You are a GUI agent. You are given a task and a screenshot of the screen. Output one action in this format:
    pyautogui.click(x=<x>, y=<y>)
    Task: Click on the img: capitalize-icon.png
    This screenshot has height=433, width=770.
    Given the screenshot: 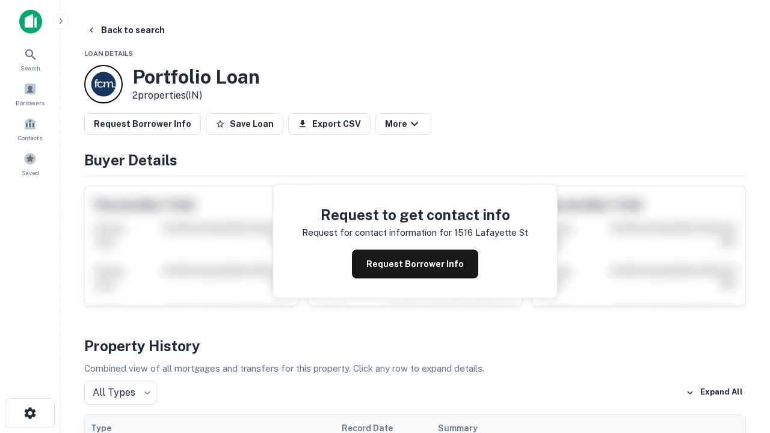 What is the action you would take?
    pyautogui.click(x=31, y=22)
    